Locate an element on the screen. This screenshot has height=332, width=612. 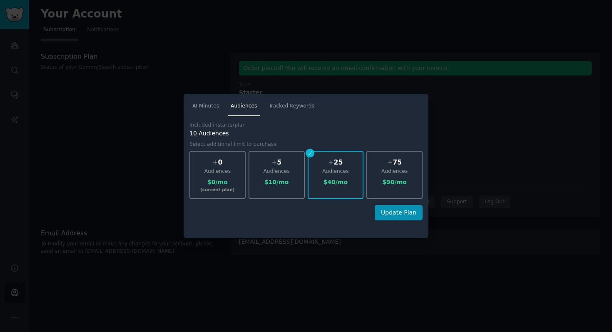
div: Select additional limit to purchase is located at coordinates (233, 144).